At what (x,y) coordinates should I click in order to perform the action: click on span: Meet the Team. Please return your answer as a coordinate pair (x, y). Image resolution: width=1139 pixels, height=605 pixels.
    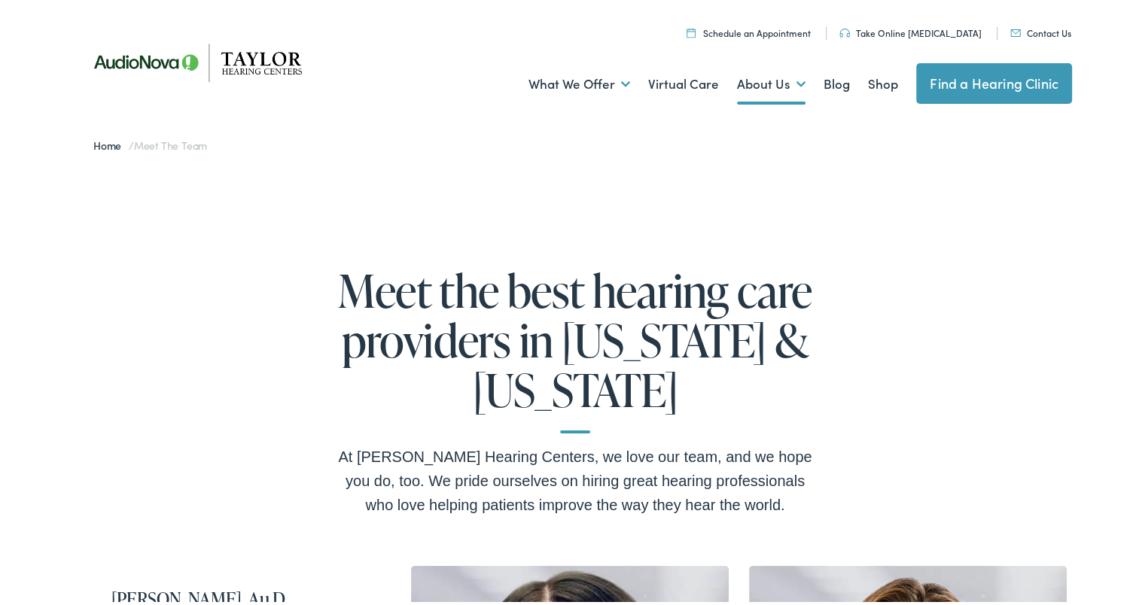
    Looking at the image, I should click on (170, 142).